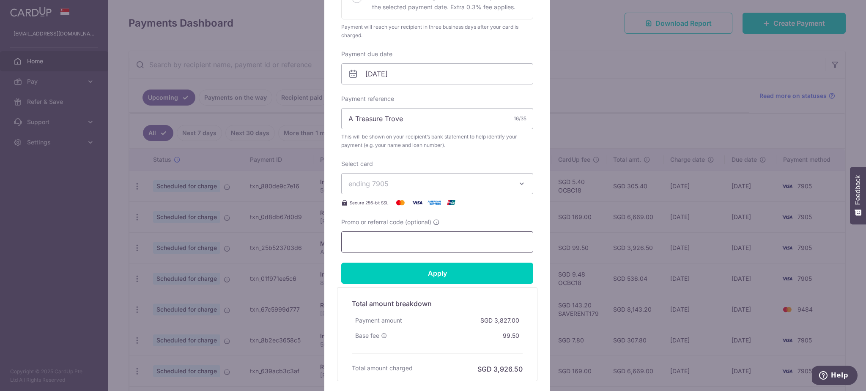 The height and width of the screenshot is (391, 866). What do you see at coordinates (437, 184) in the screenshot?
I see `button: ending 7905` at bounding box center [437, 184].